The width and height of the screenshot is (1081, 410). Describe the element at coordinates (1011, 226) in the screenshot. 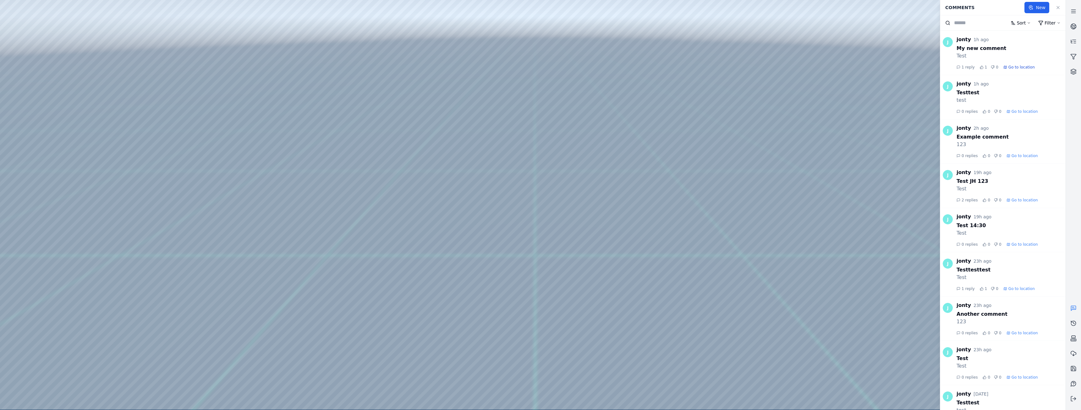

I see `div: Test 14:30` at that location.